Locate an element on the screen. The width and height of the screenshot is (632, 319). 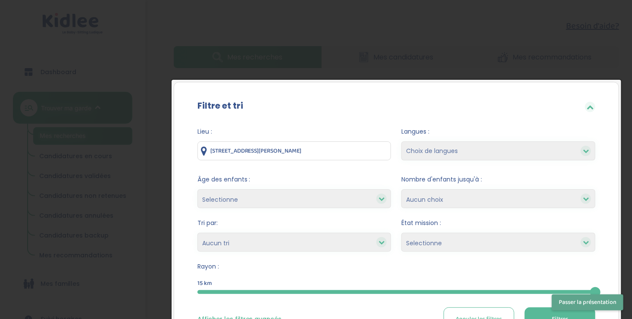
input: Ville ou code postale is located at coordinates (294, 151).